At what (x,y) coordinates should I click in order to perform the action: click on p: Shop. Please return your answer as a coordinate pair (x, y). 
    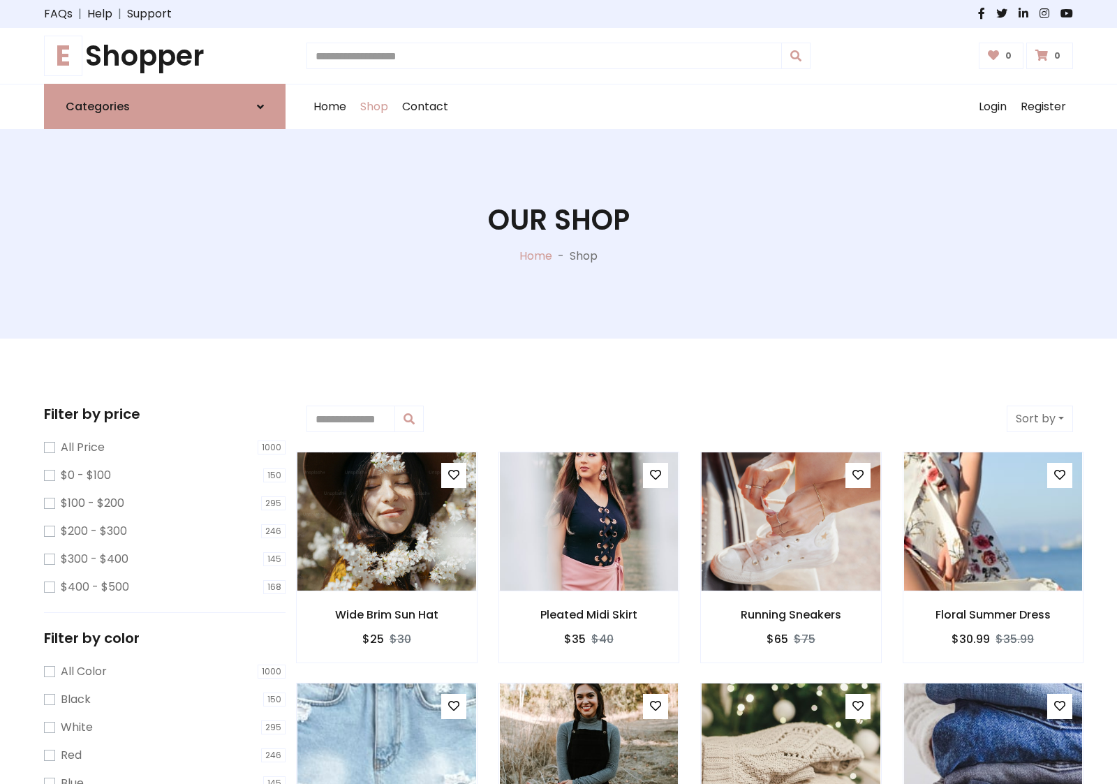
    Looking at the image, I should click on (583, 256).